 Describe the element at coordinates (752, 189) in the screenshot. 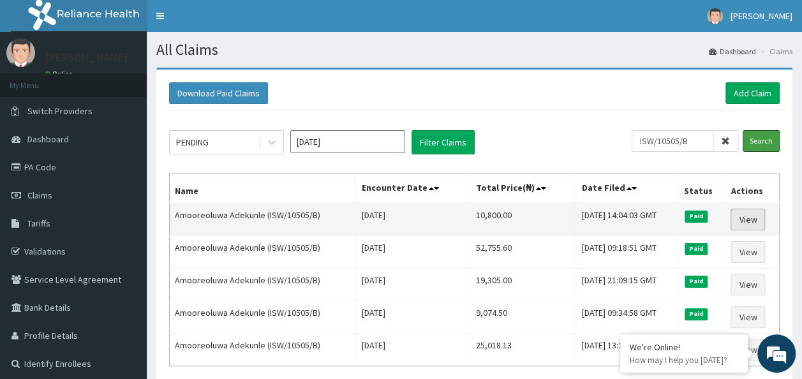

I see `th: Actions` at that location.